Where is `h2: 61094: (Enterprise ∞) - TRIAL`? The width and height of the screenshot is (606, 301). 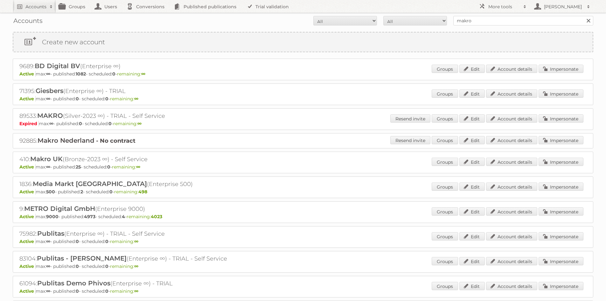
h2: 61094: (Enterprise ∞) - TRIAL is located at coordinates (131, 283).